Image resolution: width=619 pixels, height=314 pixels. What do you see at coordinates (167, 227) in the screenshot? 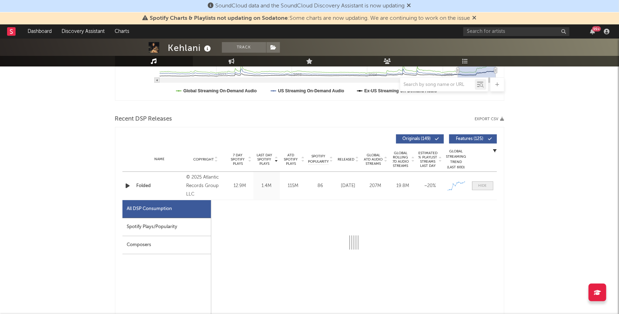
I see `div: Spotify Plays/Popularity` at bounding box center [167, 227].